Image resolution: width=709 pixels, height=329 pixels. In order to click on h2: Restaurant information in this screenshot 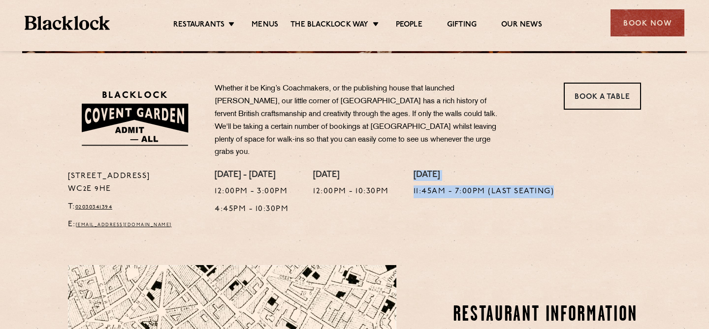, I will do `click(547, 315)`.